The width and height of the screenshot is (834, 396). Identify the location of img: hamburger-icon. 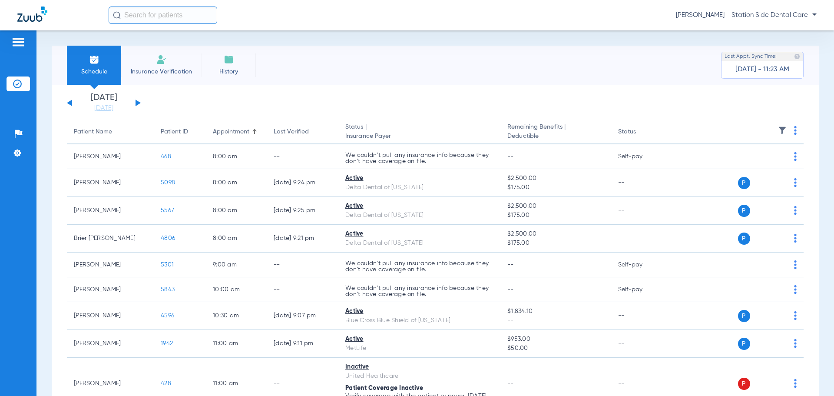
(18, 42).